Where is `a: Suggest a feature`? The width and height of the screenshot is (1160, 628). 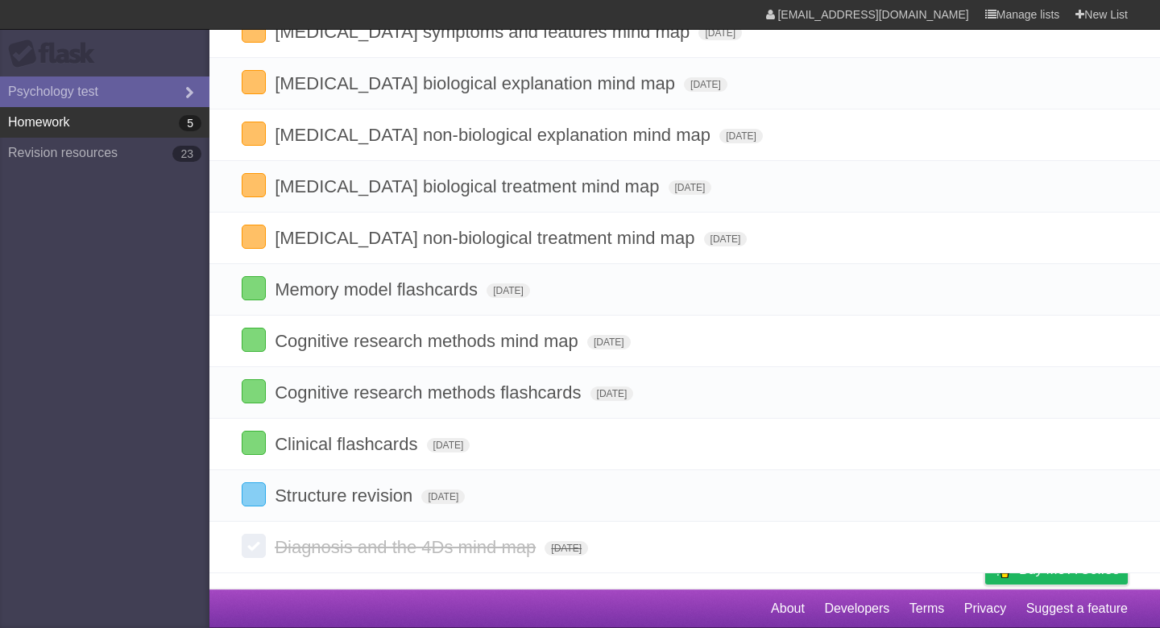
a: Suggest a feature is located at coordinates (1077, 609).